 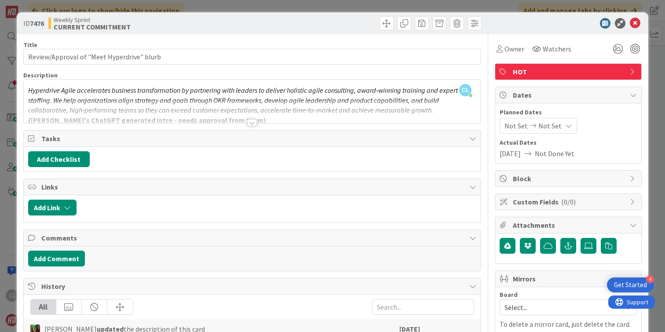 I want to click on span: HOT, so click(x=569, y=72).